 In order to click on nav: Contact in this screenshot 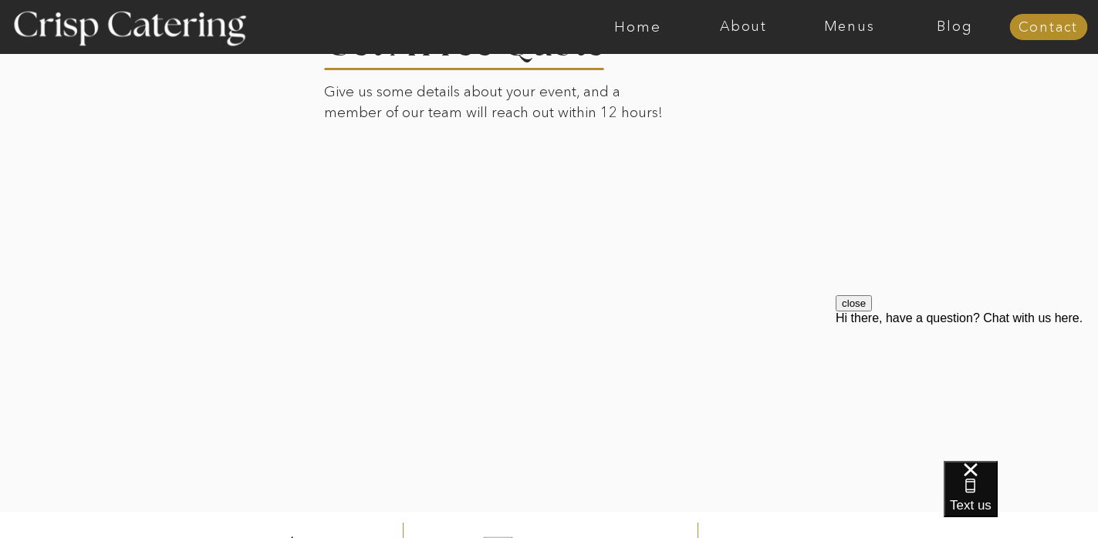, I will do `click(1047, 28)`.